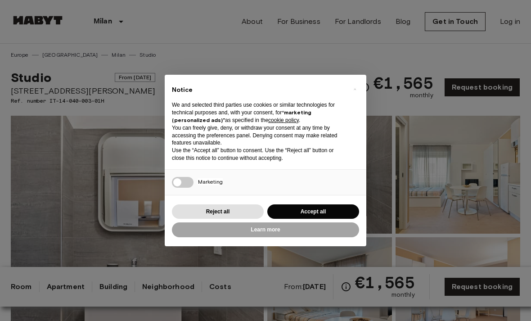 This screenshot has height=321, width=531. Describe the element at coordinates (242, 116) in the screenshot. I see `strong: “marketing (personalized ads)”` at that location.